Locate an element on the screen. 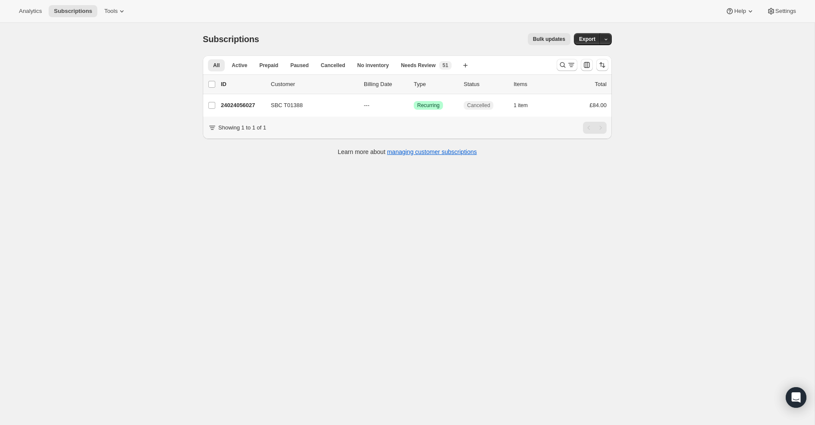  span: Paused is located at coordinates (299, 65).